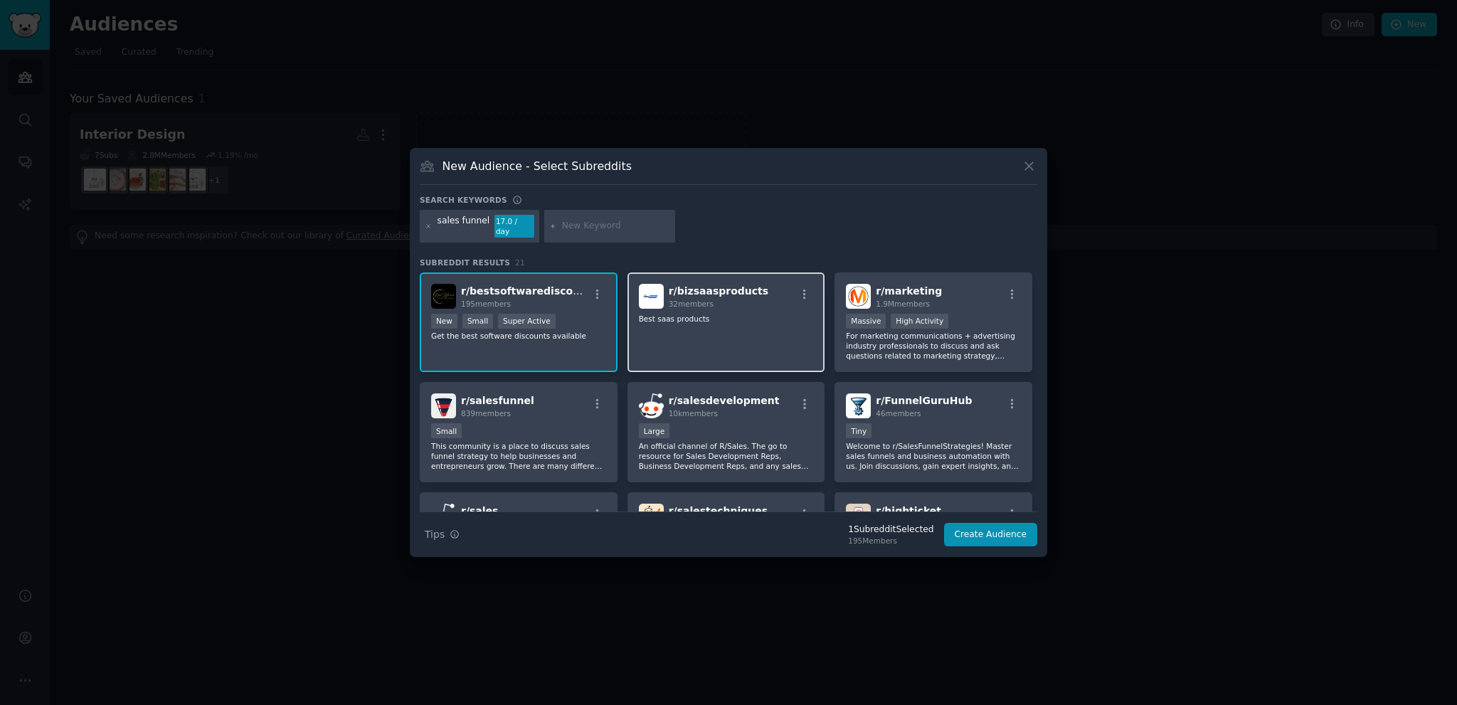  What do you see at coordinates (891, 530) in the screenshot?
I see `div: 1 Subreddit Selected` at bounding box center [891, 530].